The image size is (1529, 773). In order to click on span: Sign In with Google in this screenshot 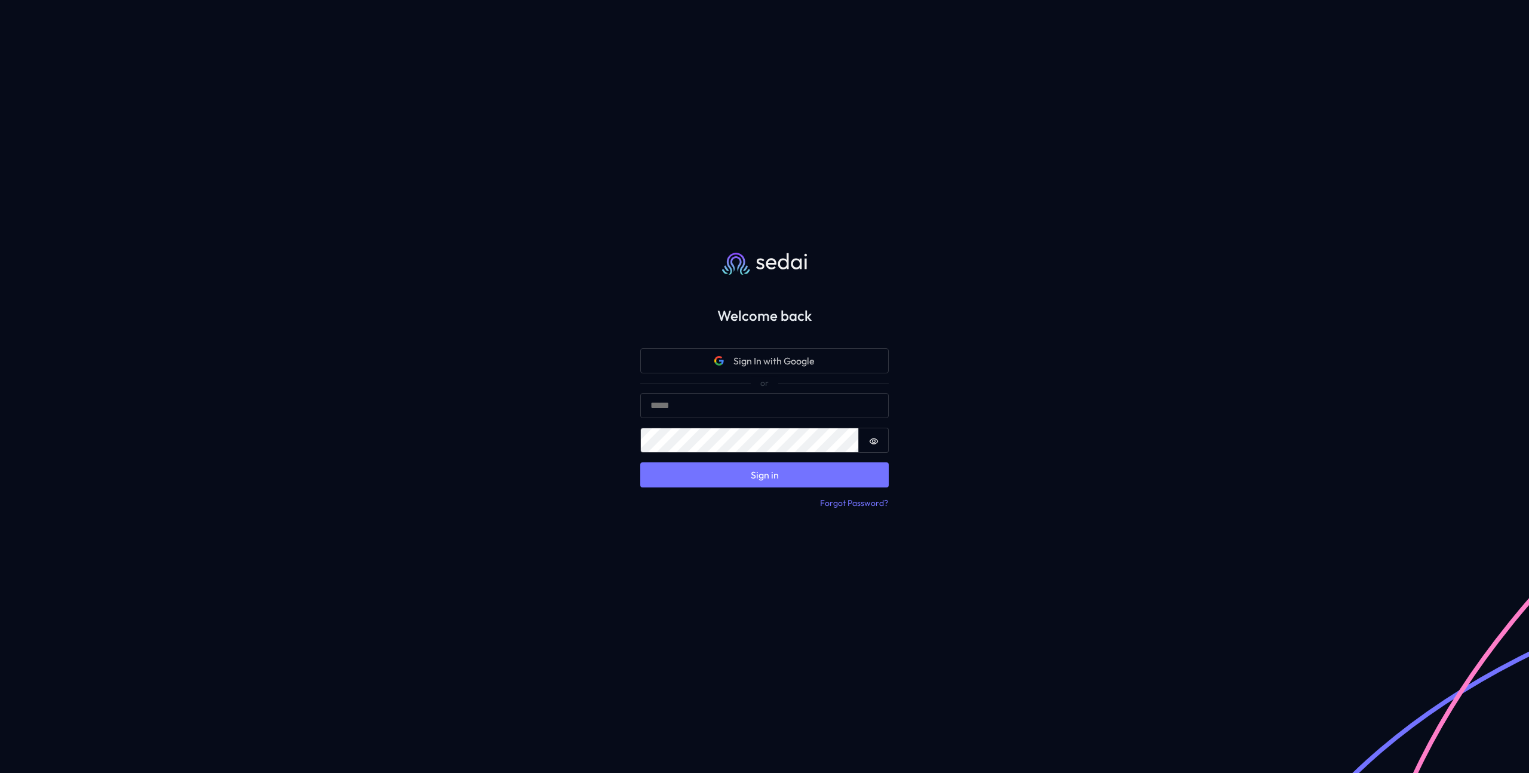, I will do `click(774, 361)`.